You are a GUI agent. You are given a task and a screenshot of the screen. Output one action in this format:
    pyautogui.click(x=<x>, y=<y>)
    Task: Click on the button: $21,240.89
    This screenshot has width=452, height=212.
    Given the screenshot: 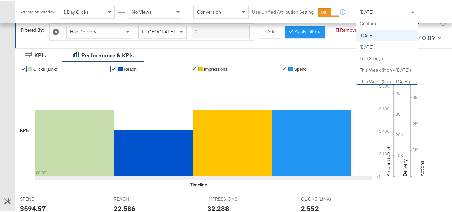 What is the action you would take?
    pyautogui.click(x=422, y=37)
    